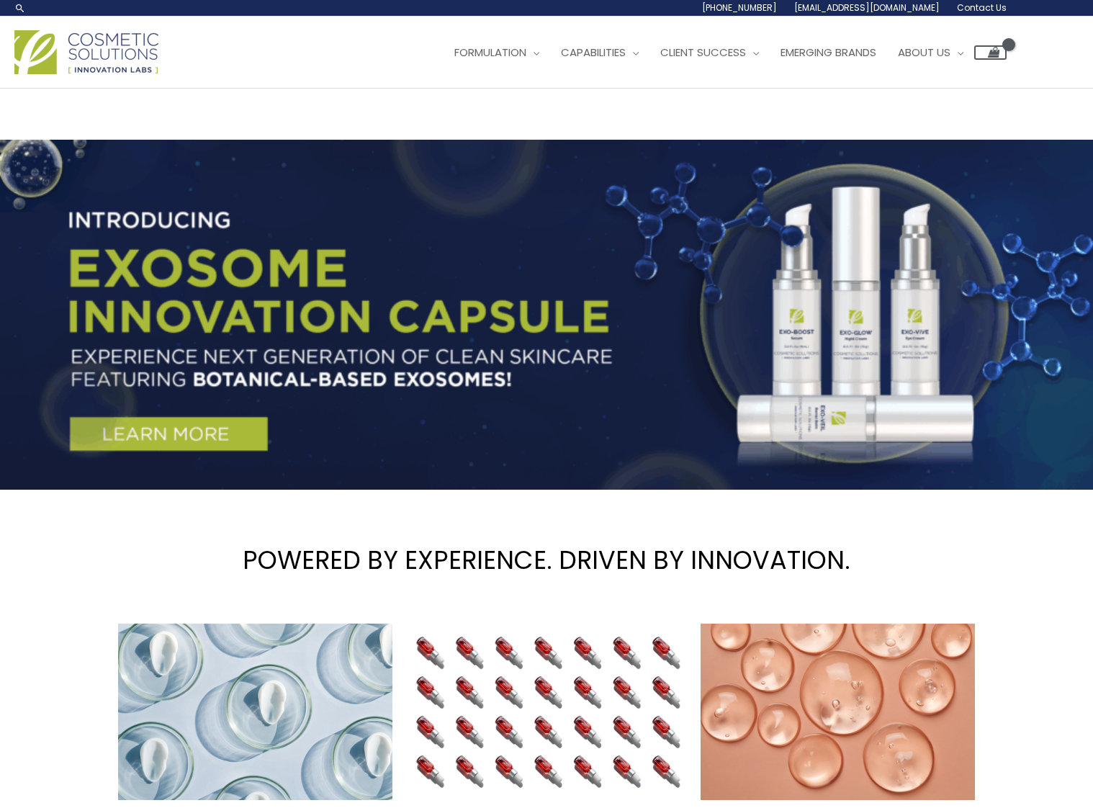 This screenshot has width=1093, height=808. What do you see at coordinates (720, 53) in the screenshot?
I see `nav: Site Navigation` at bounding box center [720, 53].